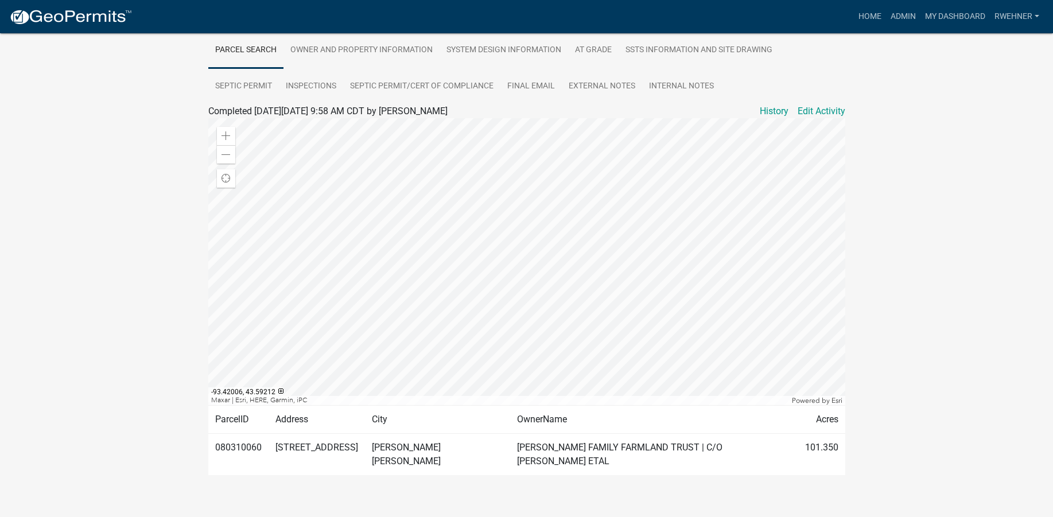 The image size is (1053, 517). Describe the element at coordinates (817, 400) in the screenshot. I see `div: Powered by` at that location.